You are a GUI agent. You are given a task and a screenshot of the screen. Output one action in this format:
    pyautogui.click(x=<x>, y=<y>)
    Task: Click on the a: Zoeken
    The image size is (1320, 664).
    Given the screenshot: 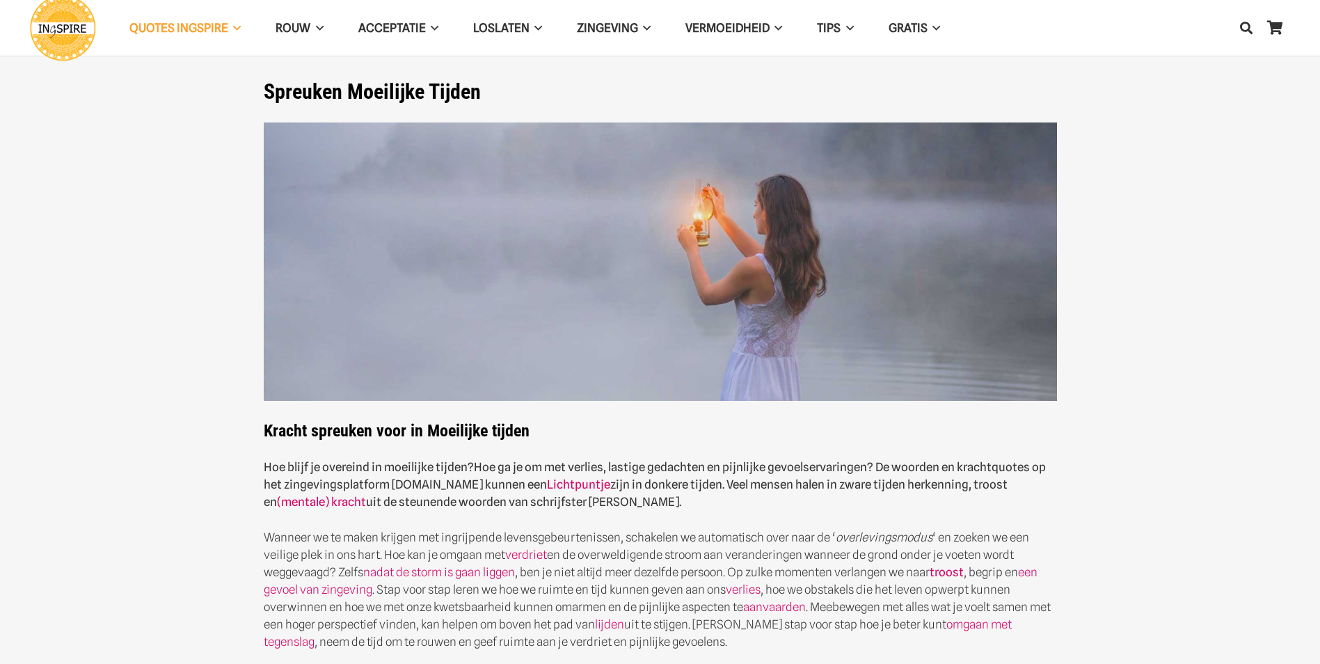 What is the action you would take?
    pyautogui.click(x=1246, y=28)
    